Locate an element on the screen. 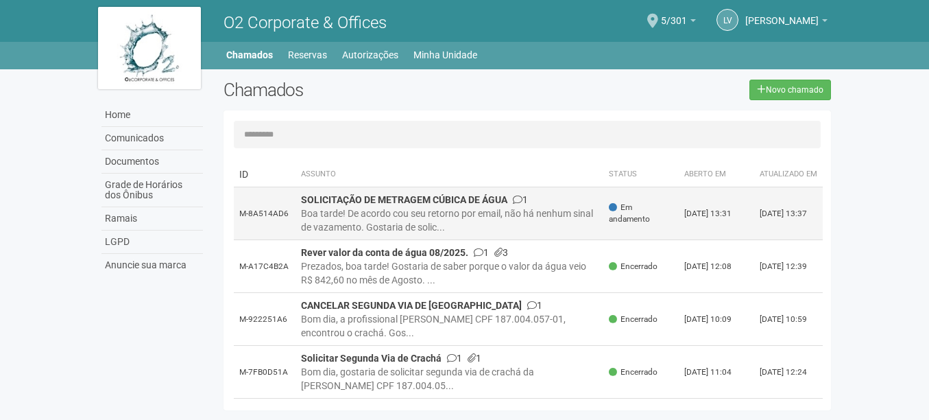 The width and height of the screenshot is (929, 420). span: 3 is located at coordinates (501, 252).